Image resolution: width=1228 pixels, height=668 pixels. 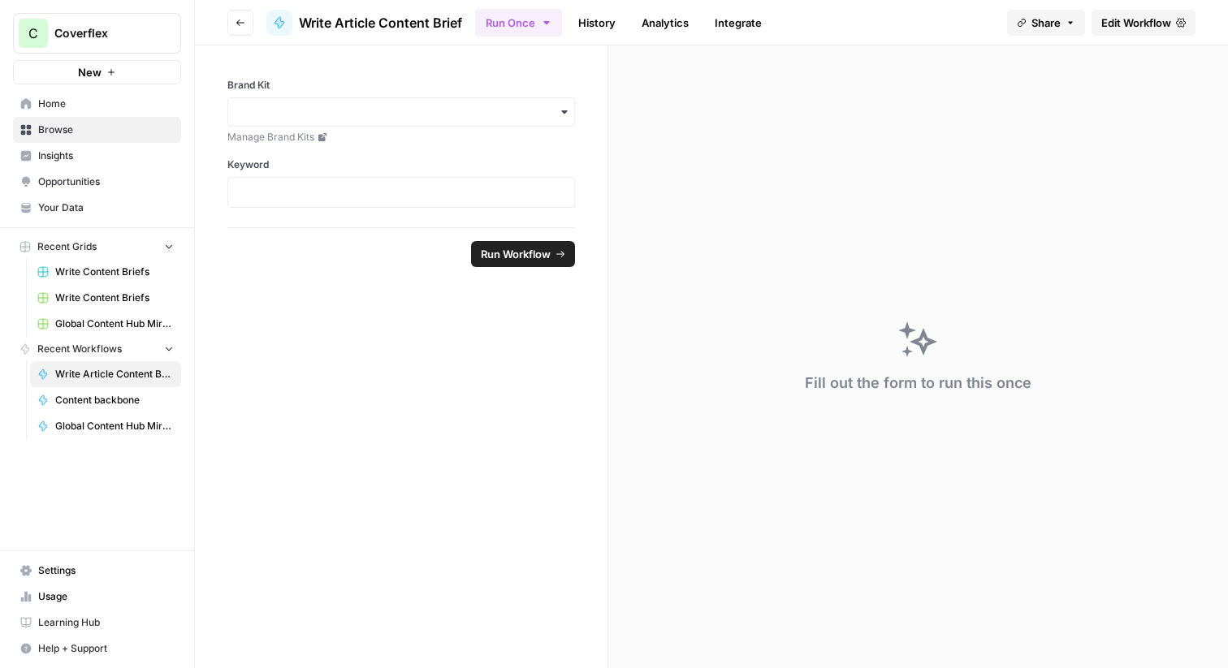 What do you see at coordinates (97, 597) in the screenshot?
I see `a: Usage` at bounding box center [97, 597].